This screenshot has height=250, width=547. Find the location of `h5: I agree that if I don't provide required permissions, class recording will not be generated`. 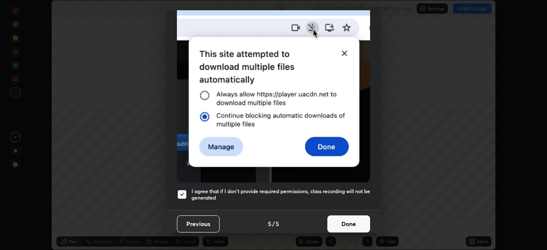

h5: I agree that if I don't provide required permissions, class recording will not be generated is located at coordinates (281, 195).